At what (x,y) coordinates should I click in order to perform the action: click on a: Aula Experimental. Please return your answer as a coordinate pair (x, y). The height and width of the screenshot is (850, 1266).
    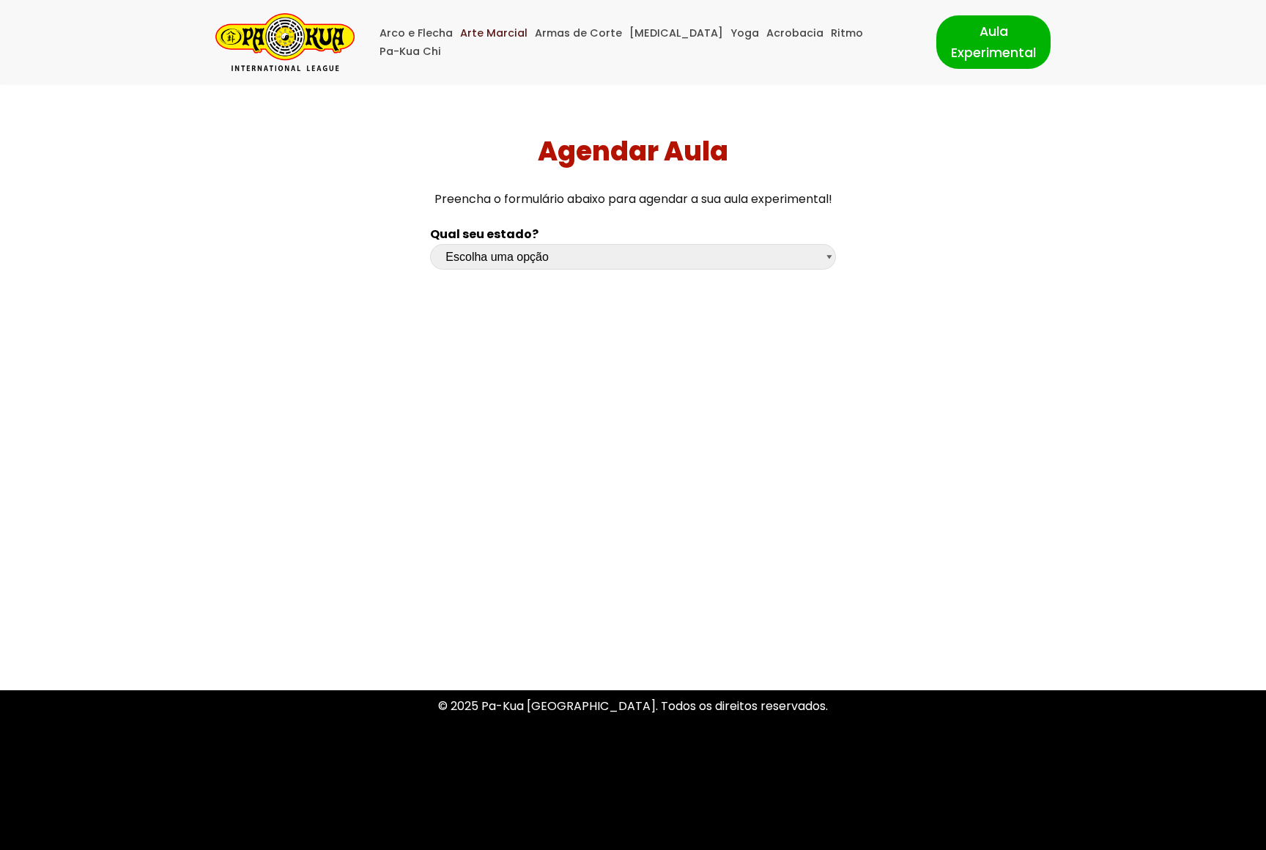
    Looking at the image, I should click on (994, 42).